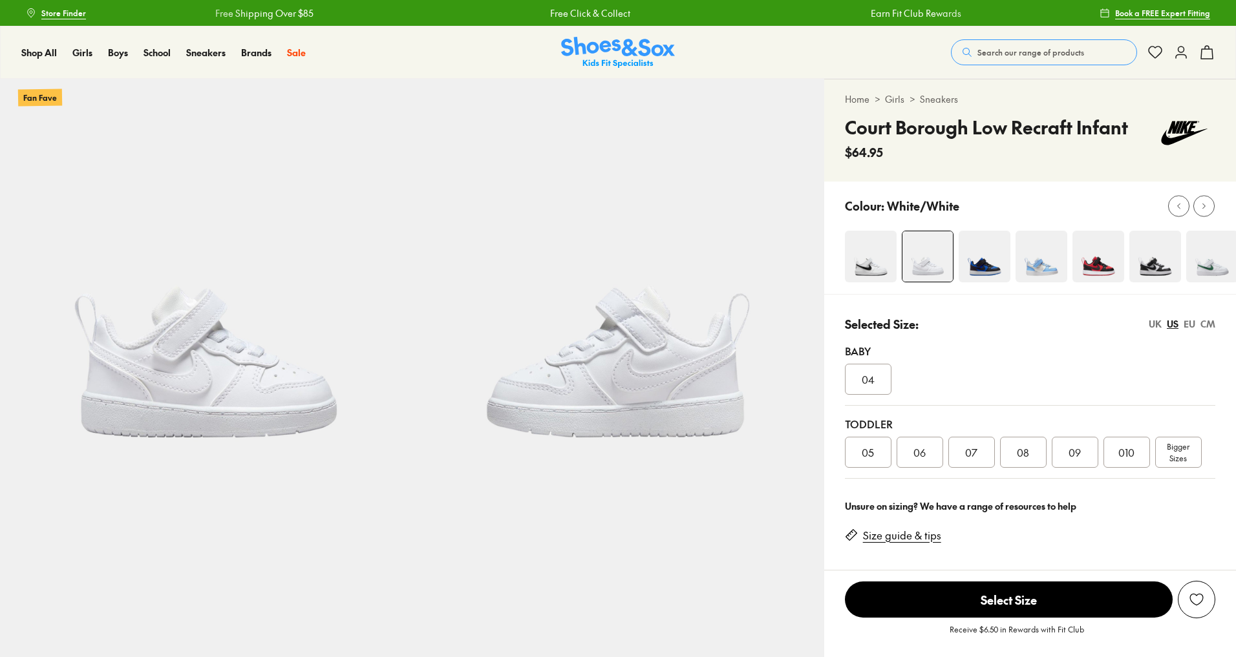 The width and height of the screenshot is (1236, 657). Describe the element at coordinates (834, 13) in the screenshot. I see `a: Earn Fit Club Rewards` at that location.